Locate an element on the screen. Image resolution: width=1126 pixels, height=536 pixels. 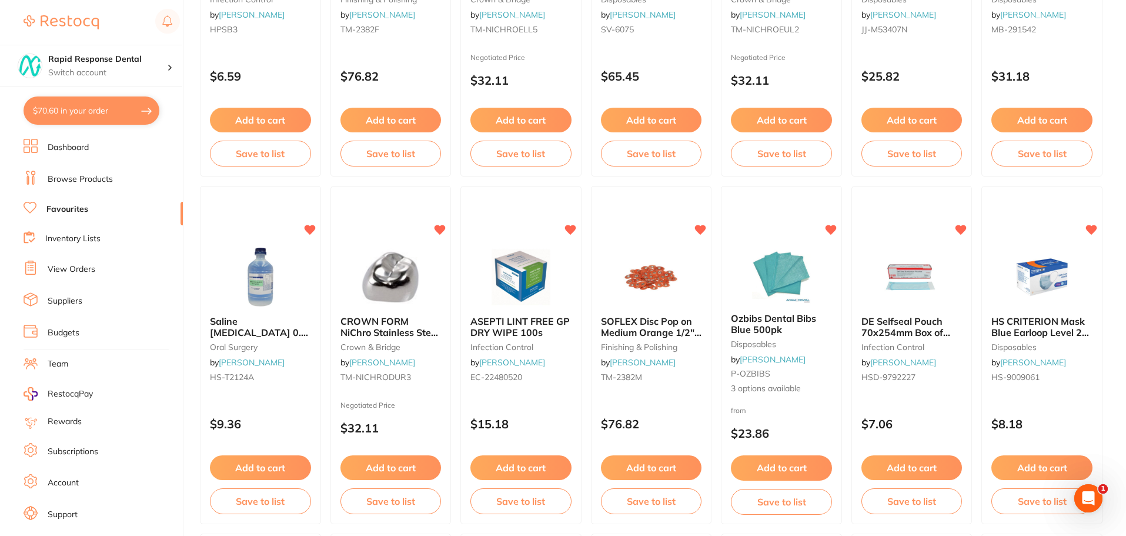
span: TM-2382M is located at coordinates (621, 377).